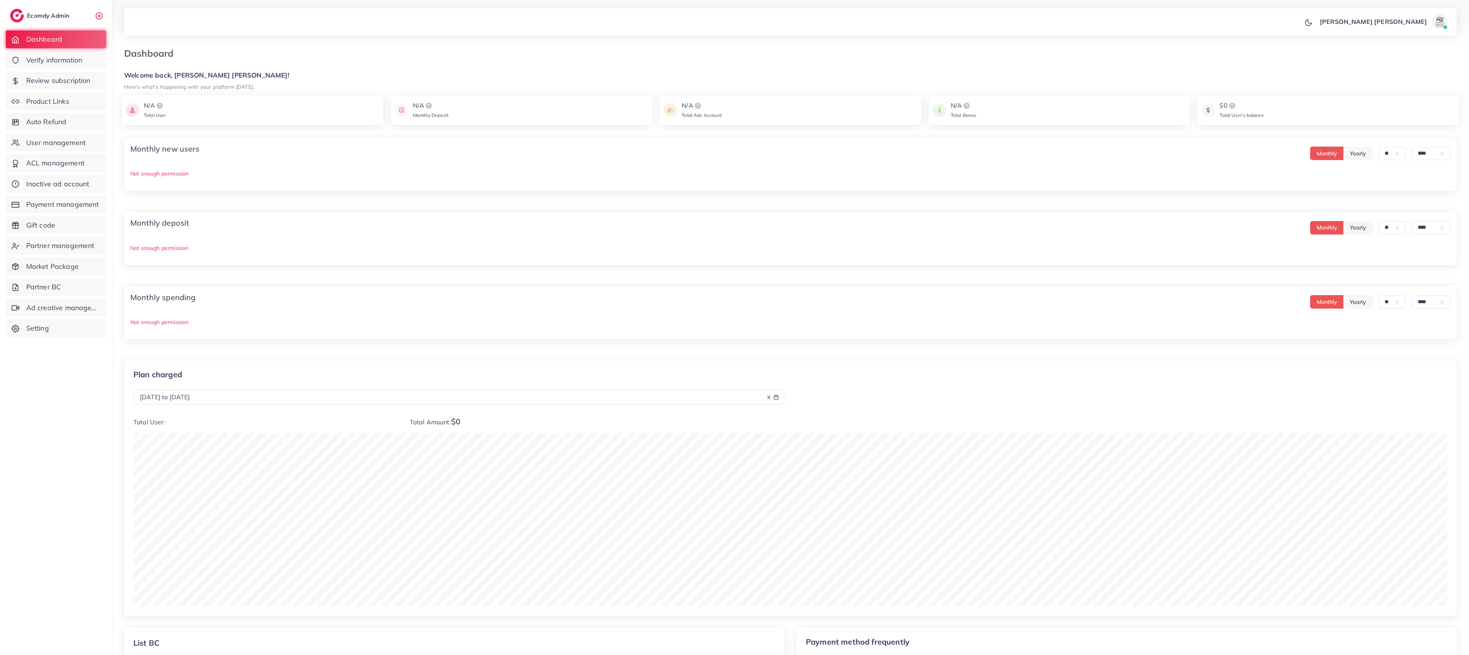  What do you see at coordinates (58, 184) in the screenshot?
I see `span: Inactive ad account` at bounding box center [58, 184].